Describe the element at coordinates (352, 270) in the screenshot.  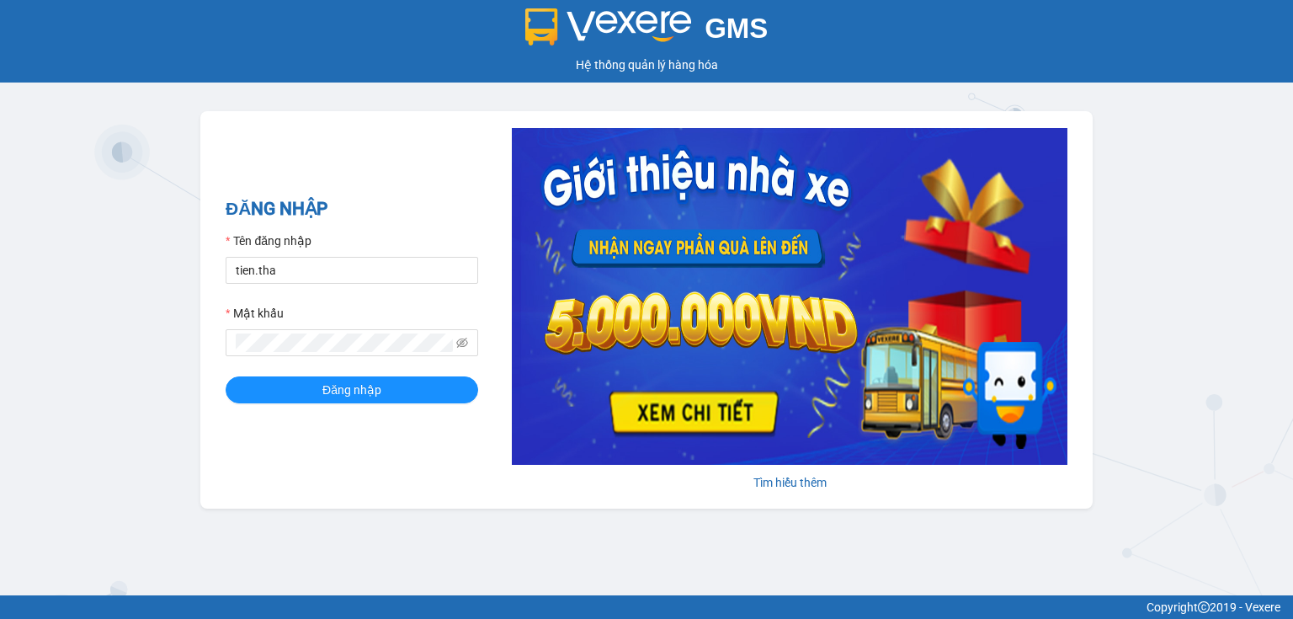
I see `input: Tên đăng nhập` at that location.